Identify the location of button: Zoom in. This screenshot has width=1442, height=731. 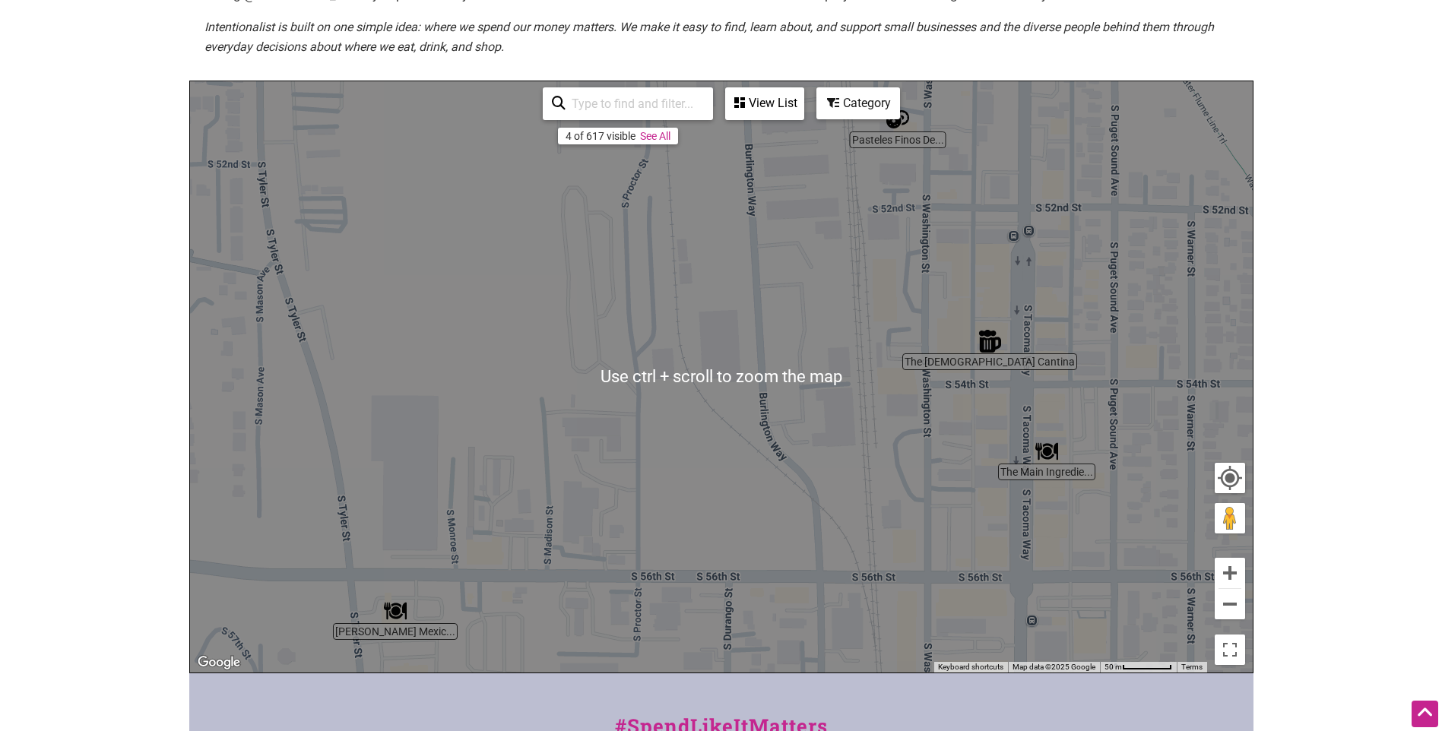
(1230, 573).